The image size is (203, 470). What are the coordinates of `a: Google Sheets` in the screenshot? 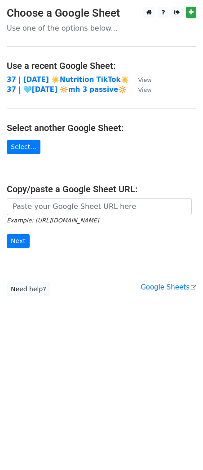 It's located at (169, 287).